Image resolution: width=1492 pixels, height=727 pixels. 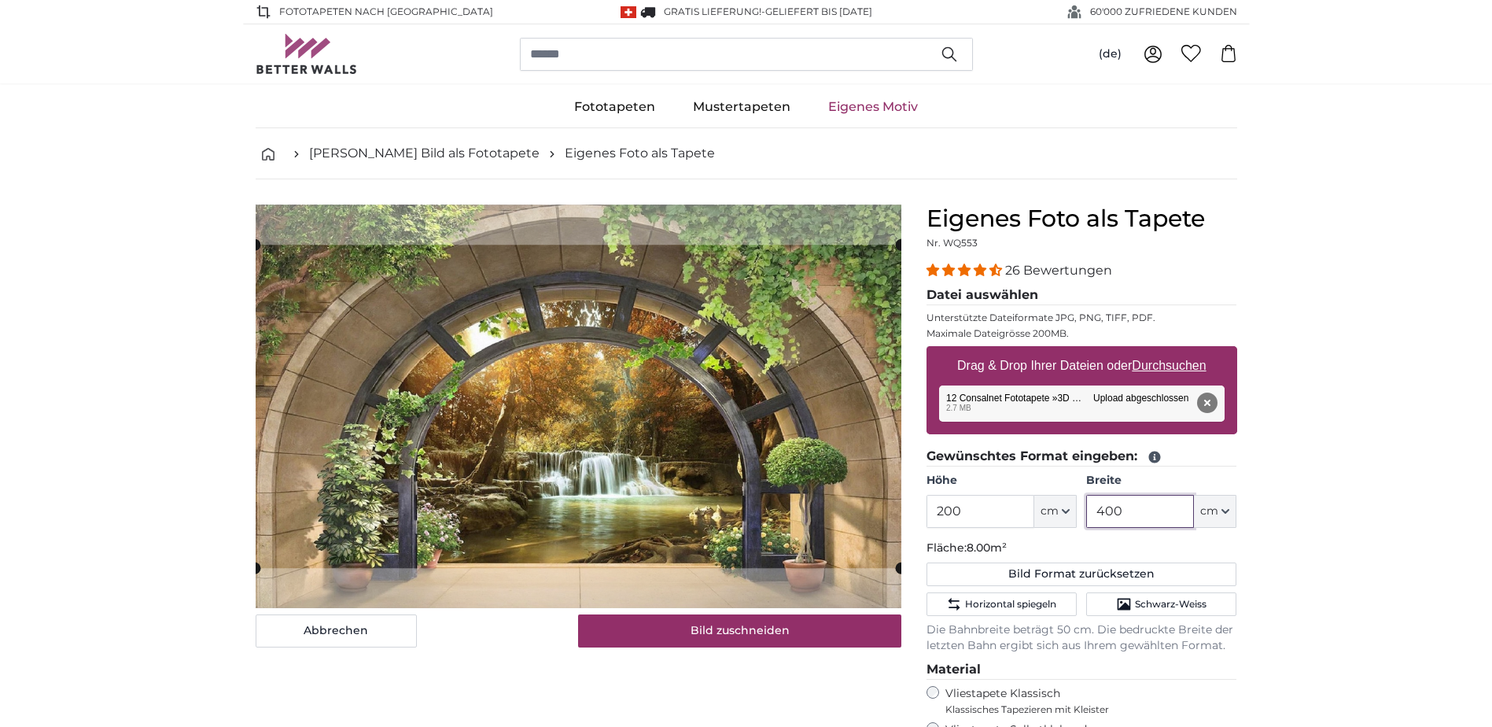 What do you see at coordinates (1059, 270) in the screenshot?
I see `span: 26 Bewertungen` at bounding box center [1059, 270].